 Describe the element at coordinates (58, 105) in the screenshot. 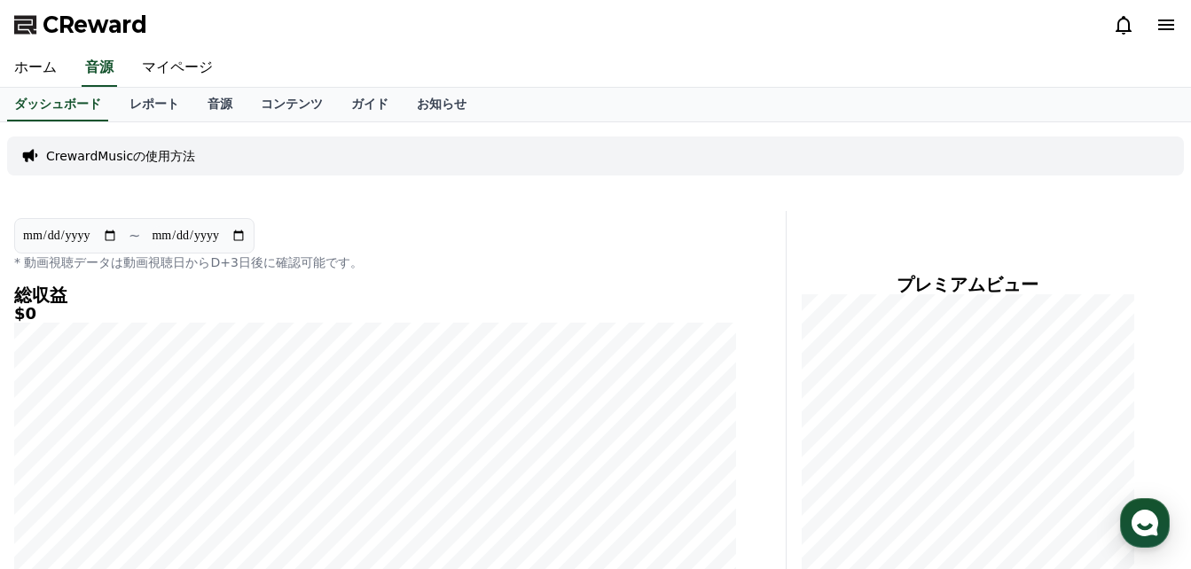

I see `a: ダッシュボード` at that location.